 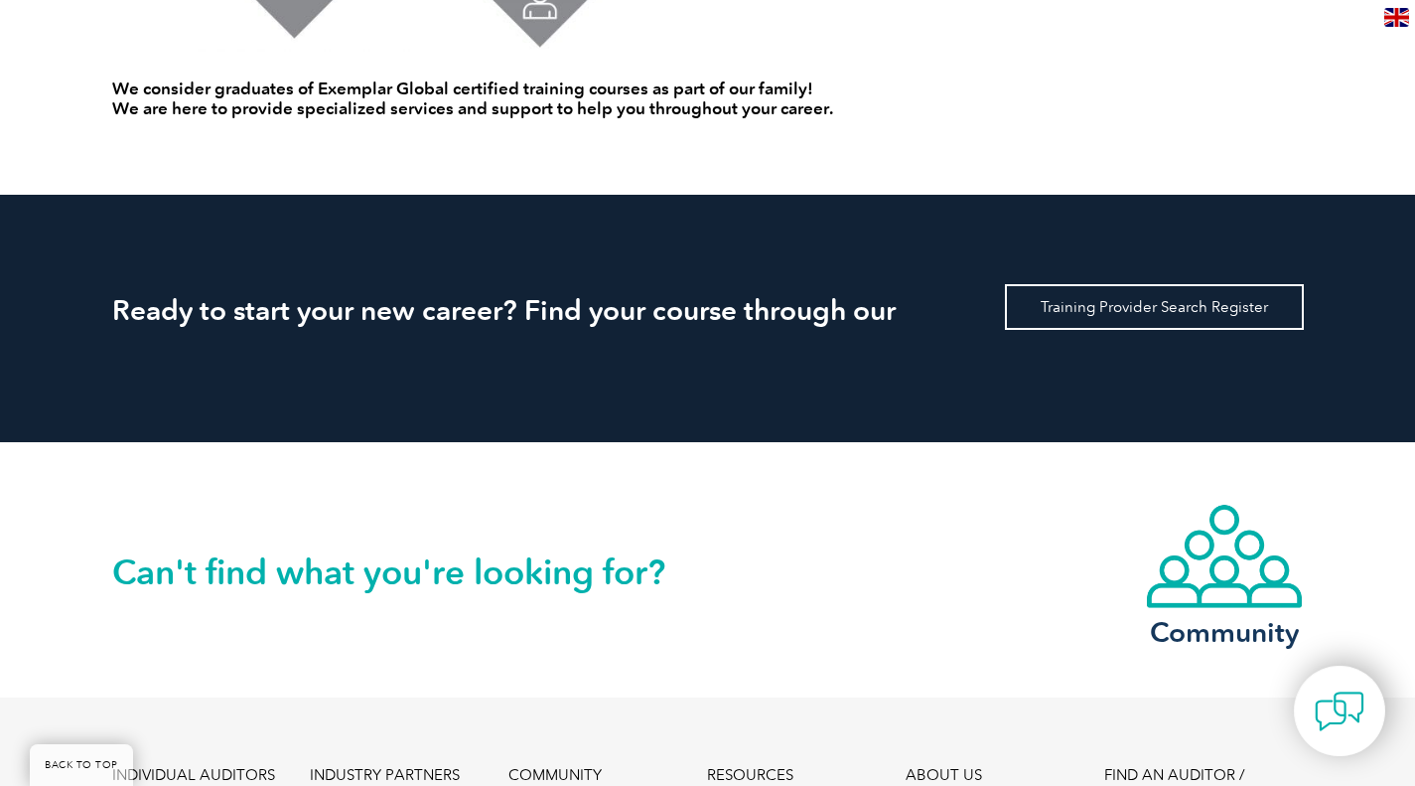 What do you see at coordinates (944, 775) in the screenshot?
I see `a: ABOUT US` at bounding box center [944, 775].